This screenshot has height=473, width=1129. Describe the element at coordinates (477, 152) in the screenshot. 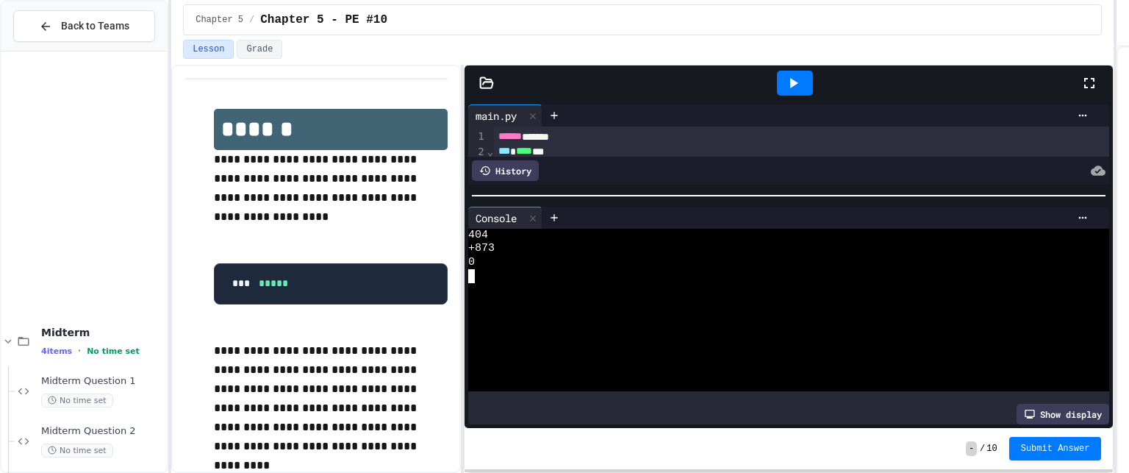

I see `div: 2` at that location.